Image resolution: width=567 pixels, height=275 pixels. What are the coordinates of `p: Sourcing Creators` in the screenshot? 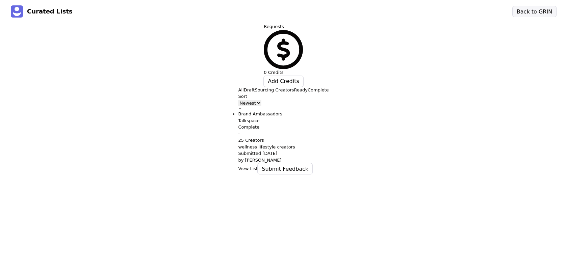 It's located at (274, 90).